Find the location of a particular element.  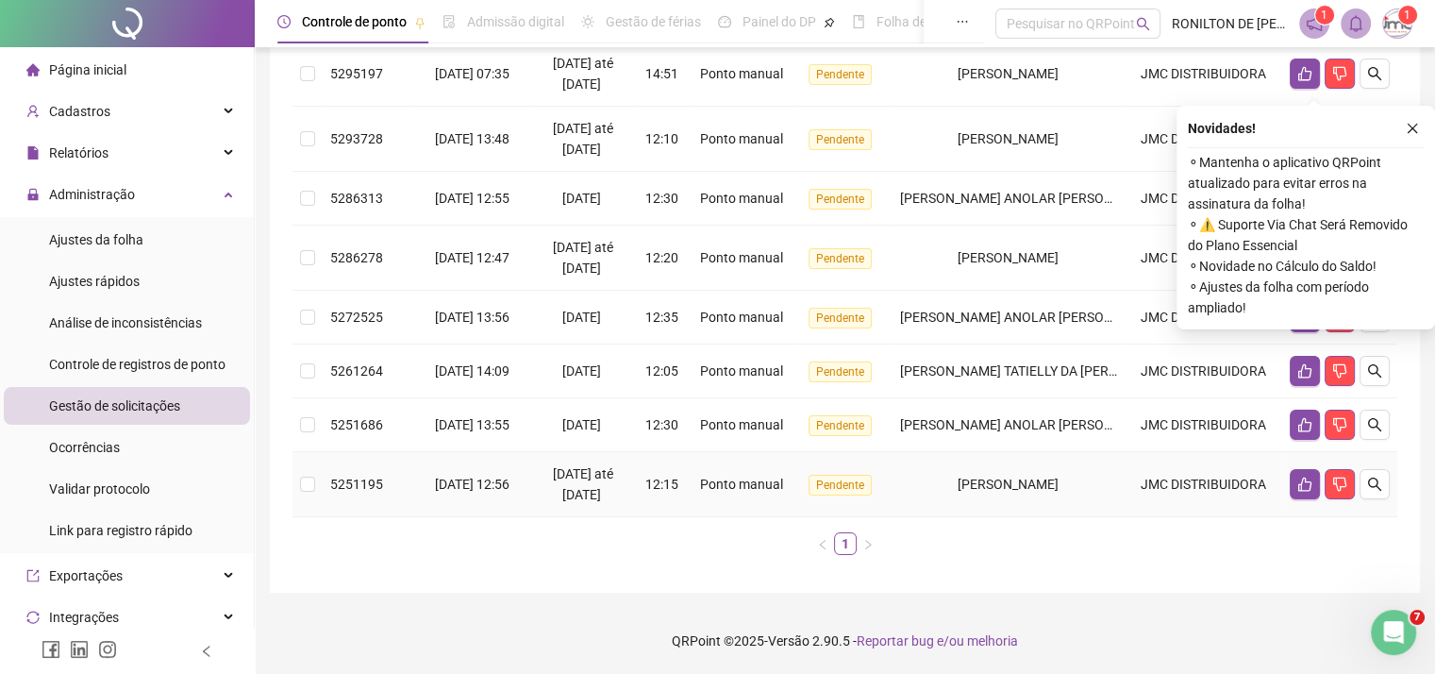

span: Análise de inconsistências is located at coordinates (126, 323).